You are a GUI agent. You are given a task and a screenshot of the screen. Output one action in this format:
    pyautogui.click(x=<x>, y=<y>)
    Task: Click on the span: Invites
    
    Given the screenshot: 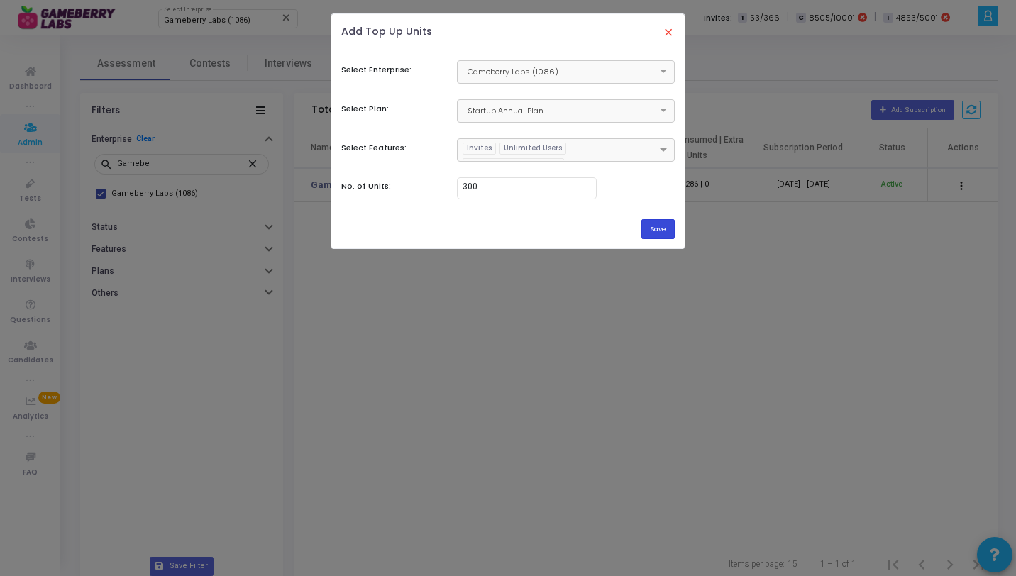 What is the action you would take?
    pyautogui.click(x=479, y=148)
    